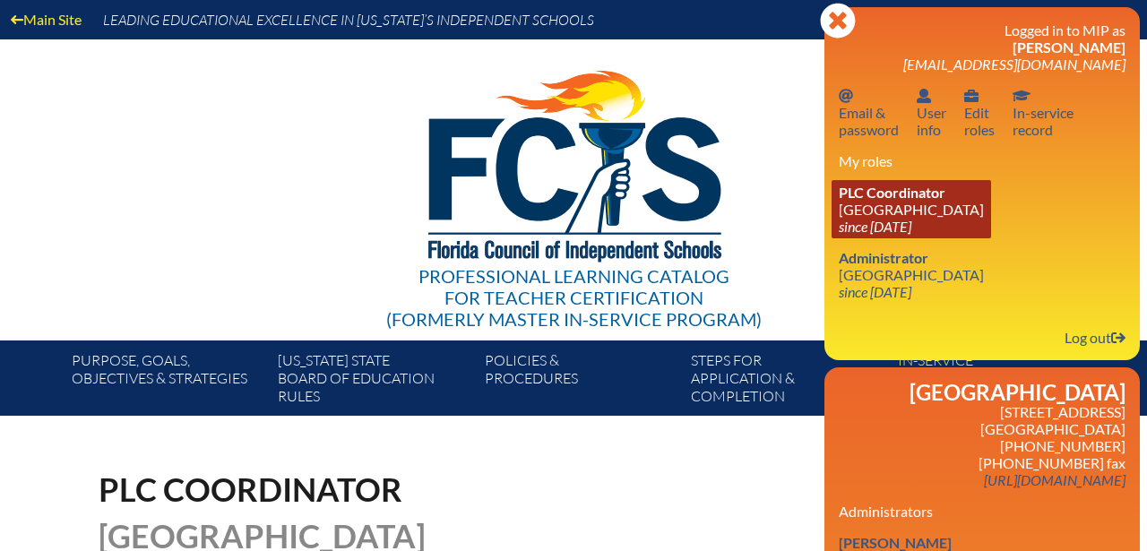 The width and height of the screenshot is (1147, 551). I want to click on a: Steps forapplication & completion, so click(787, 382).